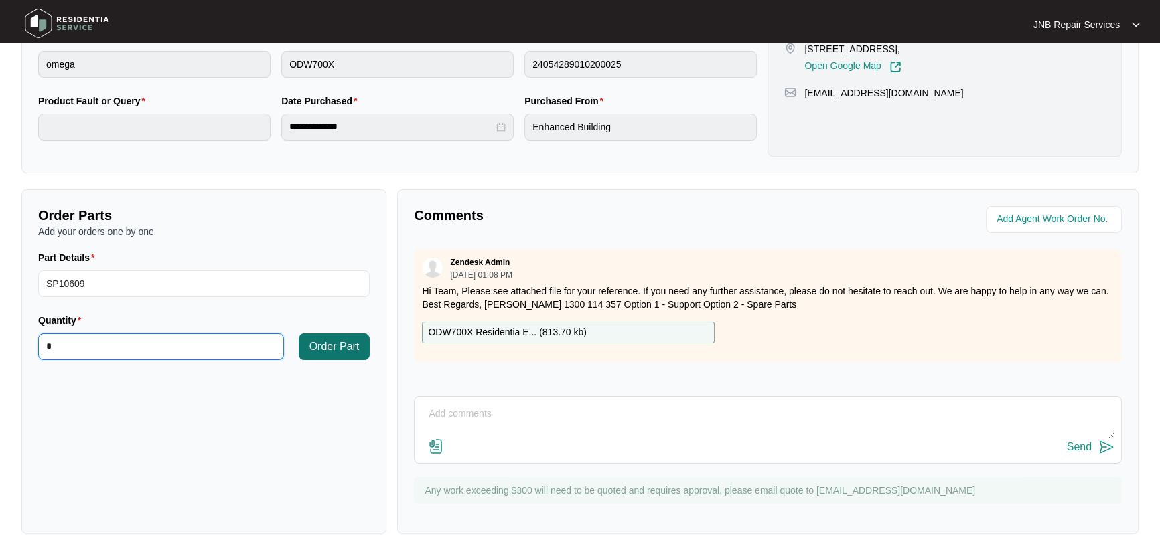  I want to click on label: Part Details, so click(69, 258).